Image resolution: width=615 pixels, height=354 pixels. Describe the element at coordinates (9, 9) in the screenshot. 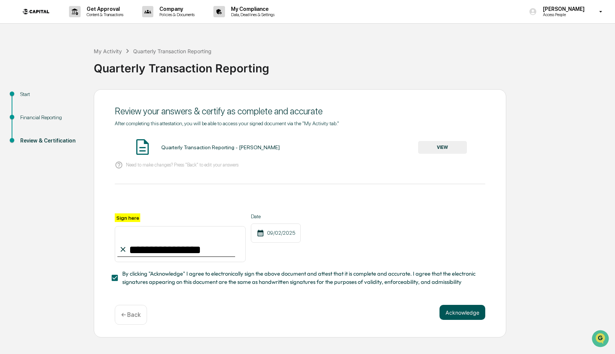

I see `button: Open customer support` at that location.